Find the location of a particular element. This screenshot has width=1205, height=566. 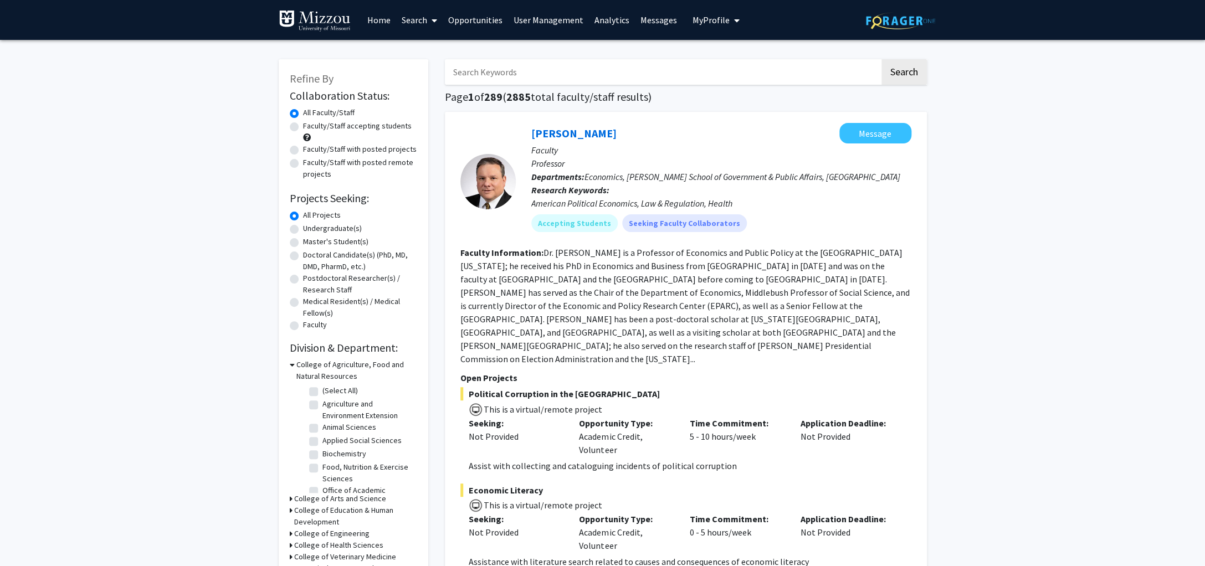

span: Economic Literacy is located at coordinates (686, 490).